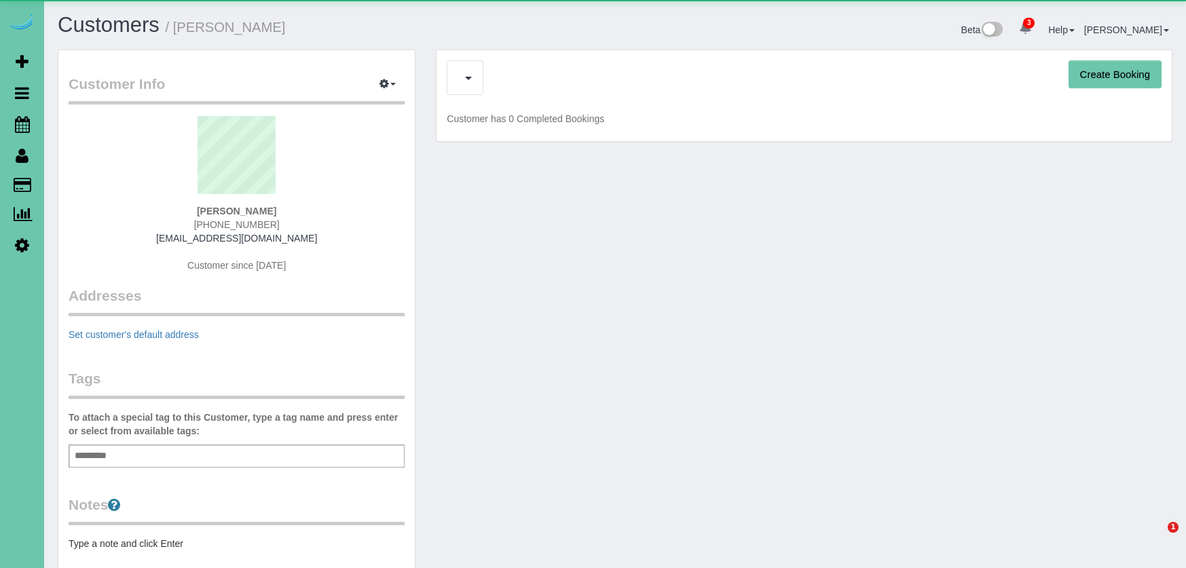 This screenshot has width=1186, height=568. What do you see at coordinates (236, 510) in the screenshot?
I see `legend: Notes` at bounding box center [236, 510].